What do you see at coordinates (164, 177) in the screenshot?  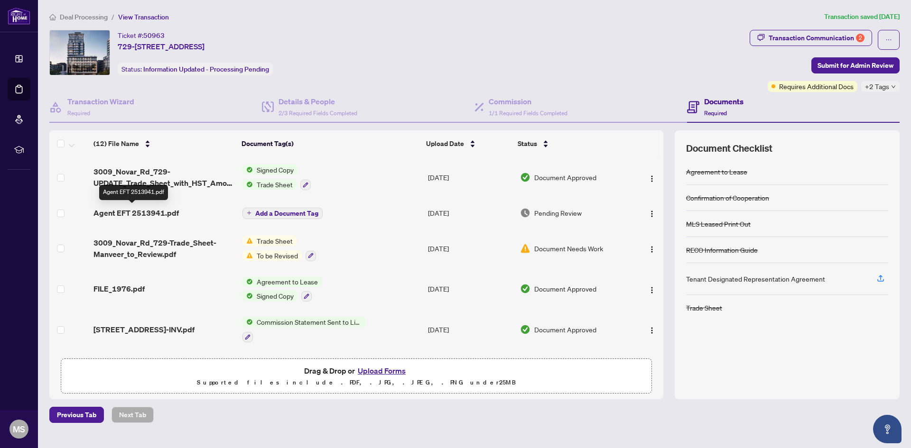 I see `span: 3009_Novar_Rd_729-UPDATE_Trade_Sheet_with_HST_Amount-Manveer_to_Review.pdf` at bounding box center [164, 177].